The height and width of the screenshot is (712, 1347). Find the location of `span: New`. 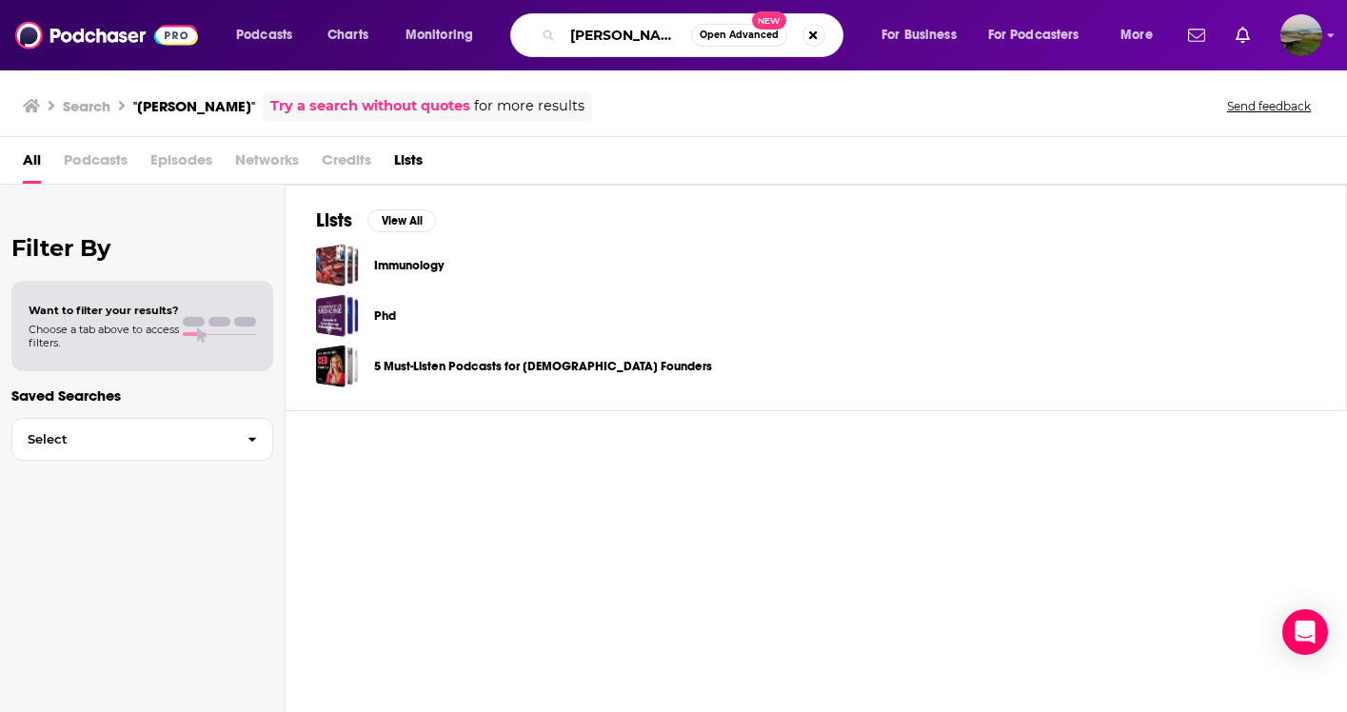

span: New is located at coordinates (769, 20).